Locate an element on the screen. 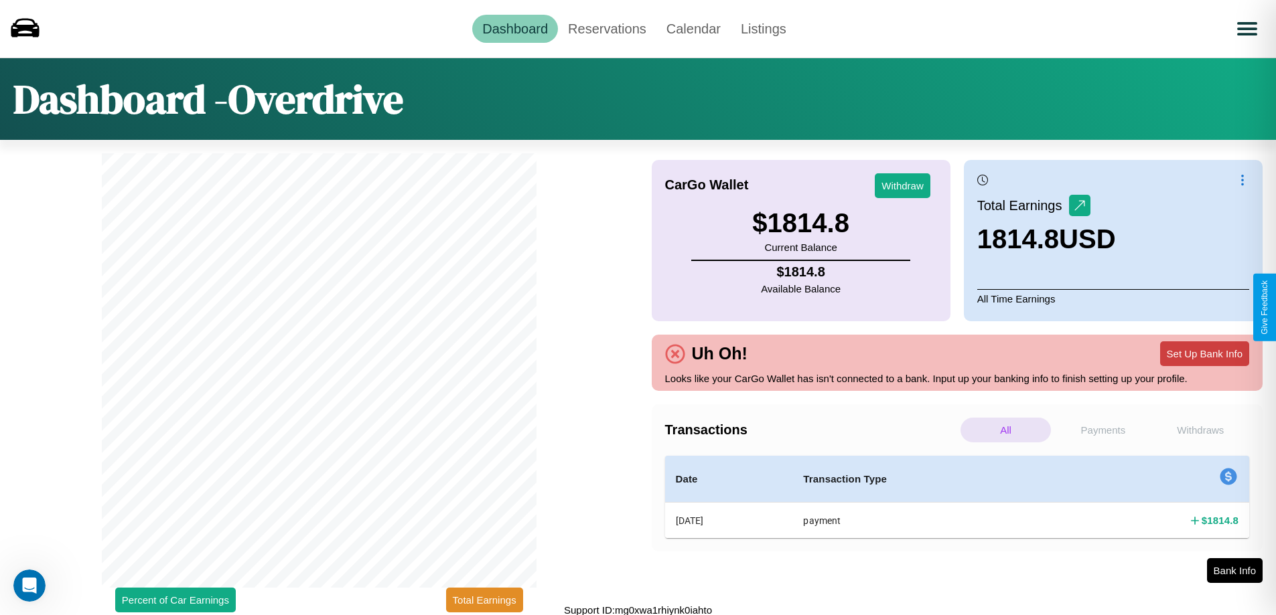 This screenshot has height=615, width=1276. button: Percent of Car Earnings is located at coordinates (175, 600).